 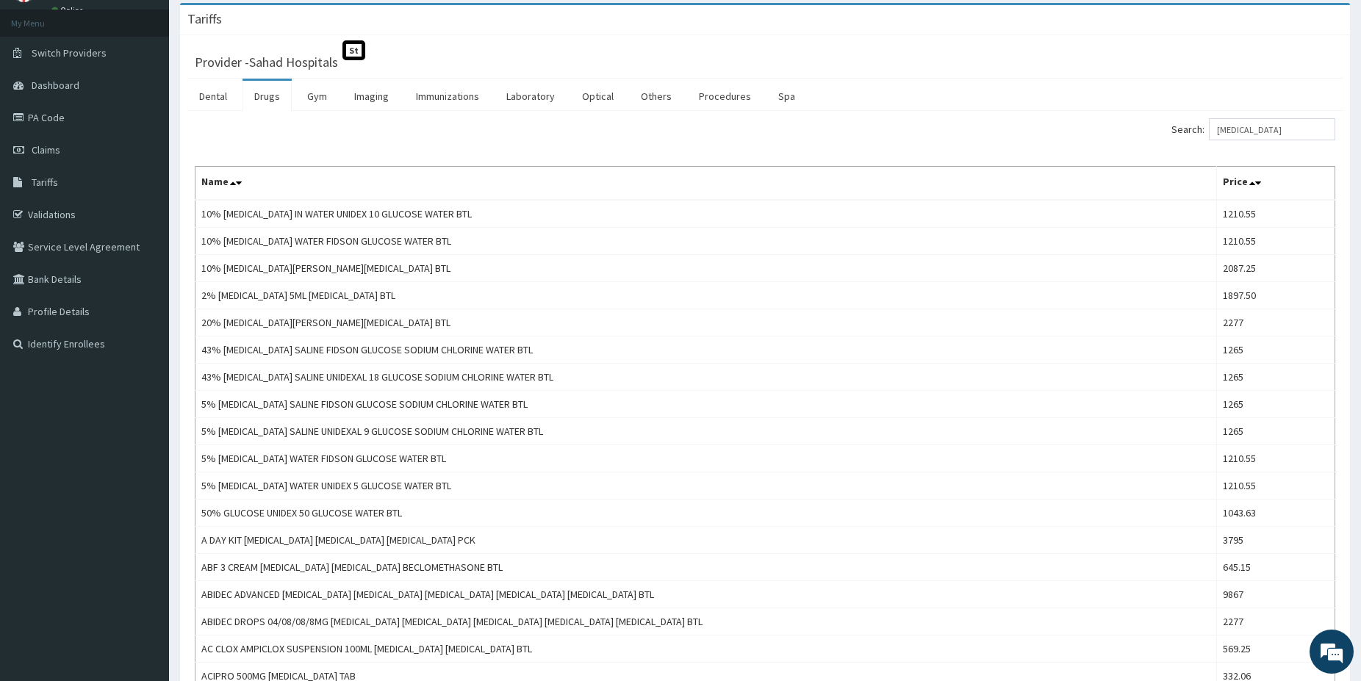 I want to click on span: St, so click(x=353, y=50).